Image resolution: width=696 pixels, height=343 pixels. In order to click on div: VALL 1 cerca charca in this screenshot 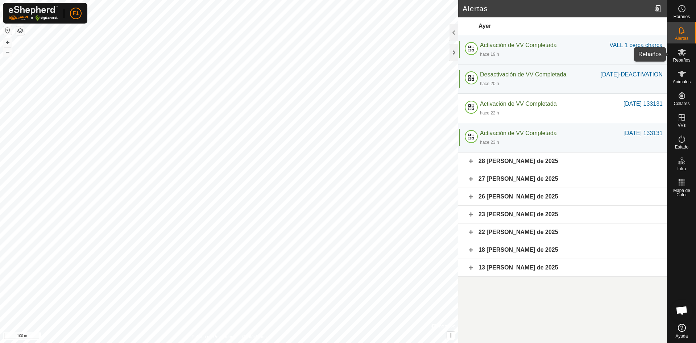, I will do `click(636, 45)`.